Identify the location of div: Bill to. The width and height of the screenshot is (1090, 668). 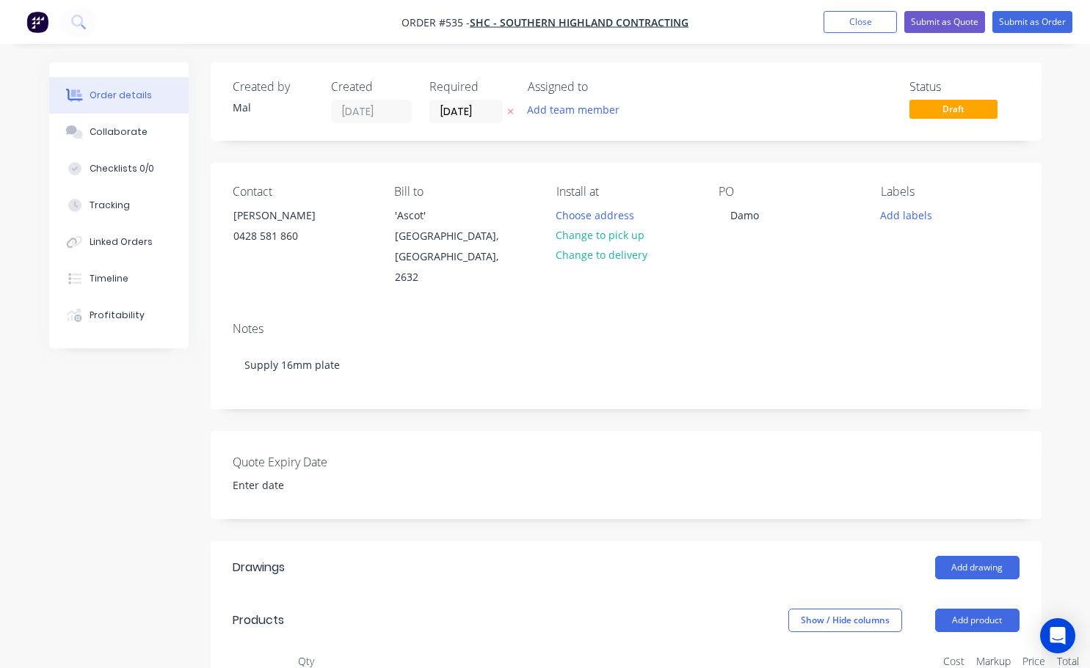
(463, 192).